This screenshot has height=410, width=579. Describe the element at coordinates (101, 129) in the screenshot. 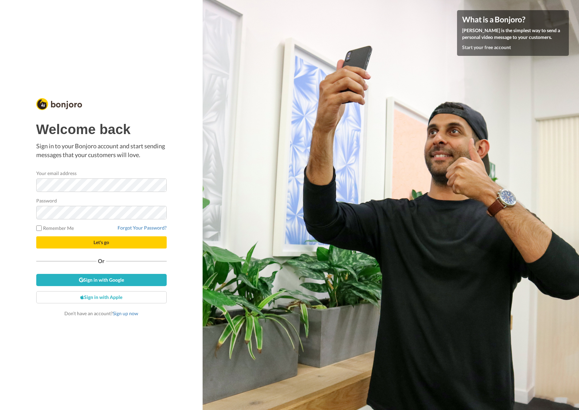

I see `h1: Welcome back` at that location.